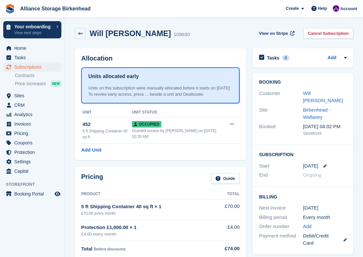  Describe the element at coordinates (33, 27) in the screenshot. I see `p: Your onboarding` at that location.